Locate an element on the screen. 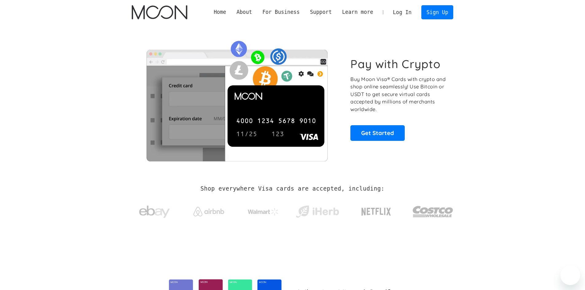 This screenshot has height=290, width=585. div: Support is located at coordinates (321, 12).